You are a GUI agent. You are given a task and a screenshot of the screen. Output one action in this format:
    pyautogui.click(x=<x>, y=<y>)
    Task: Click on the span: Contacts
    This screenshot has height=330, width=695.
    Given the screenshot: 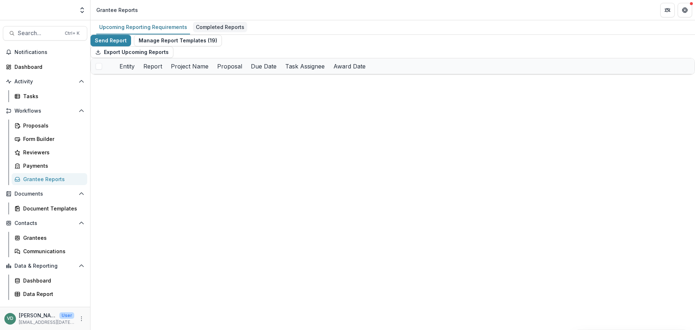 What is the action you would take?
    pyautogui.click(x=45, y=223)
    